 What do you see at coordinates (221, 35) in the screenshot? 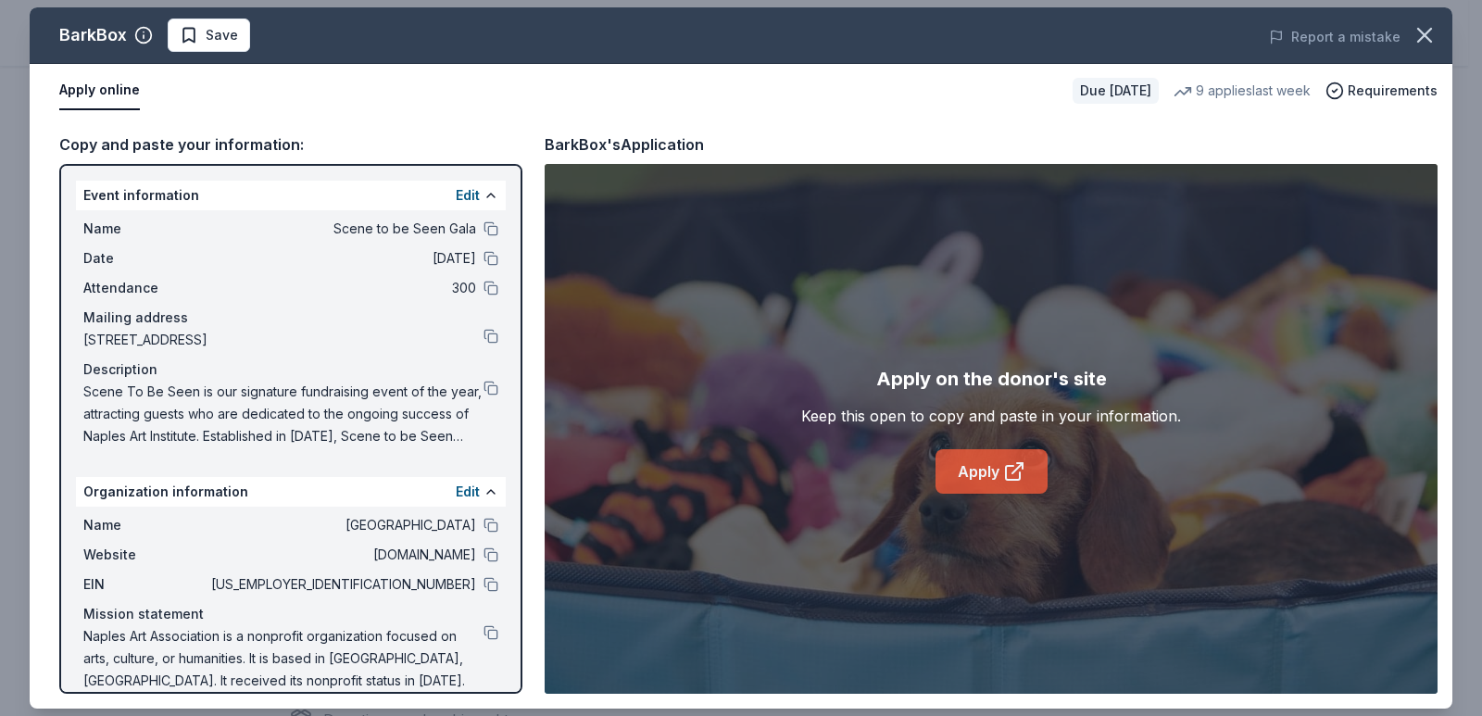
I see `span: Save` at bounding box center [221, 35].